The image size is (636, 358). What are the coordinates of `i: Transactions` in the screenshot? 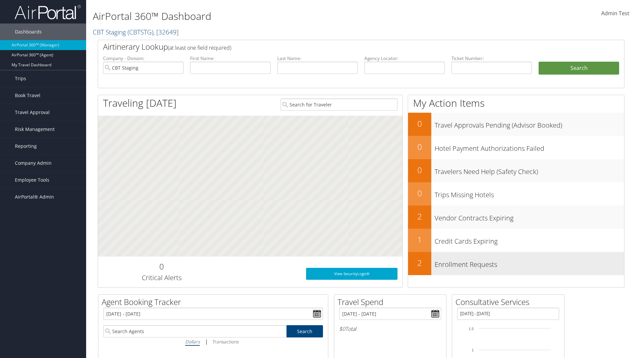 It's located at (225, 341).